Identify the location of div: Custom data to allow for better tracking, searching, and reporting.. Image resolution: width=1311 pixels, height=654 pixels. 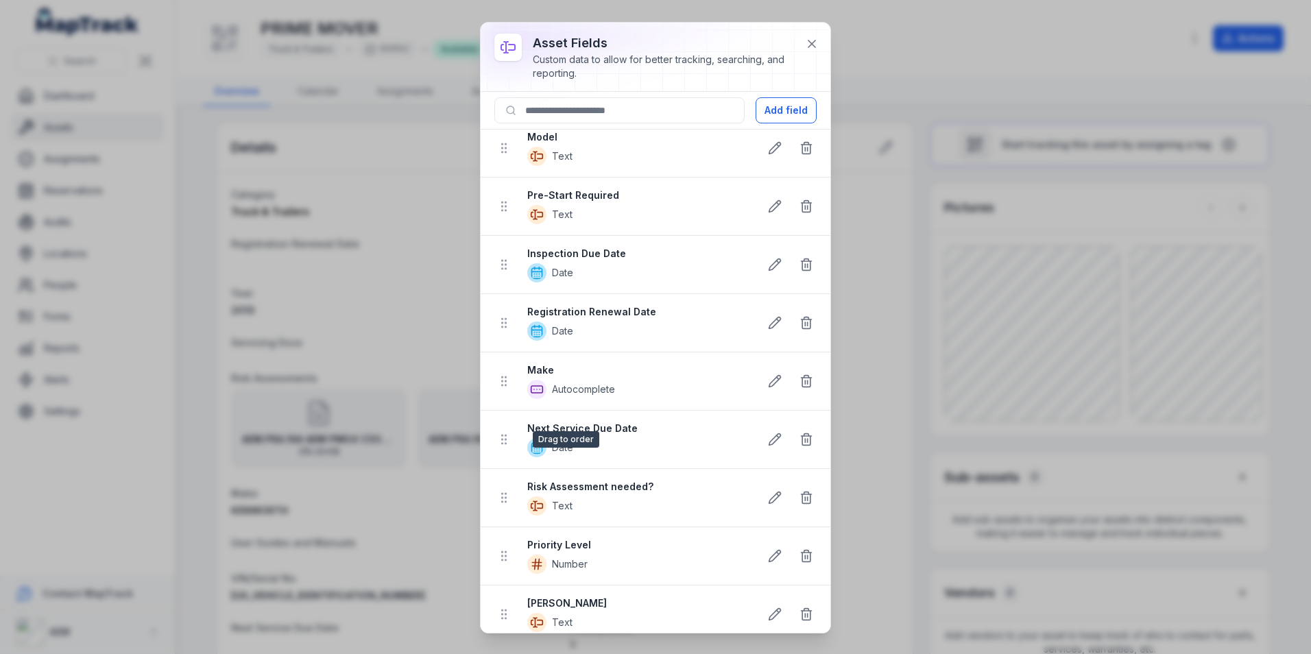
(664, 67).